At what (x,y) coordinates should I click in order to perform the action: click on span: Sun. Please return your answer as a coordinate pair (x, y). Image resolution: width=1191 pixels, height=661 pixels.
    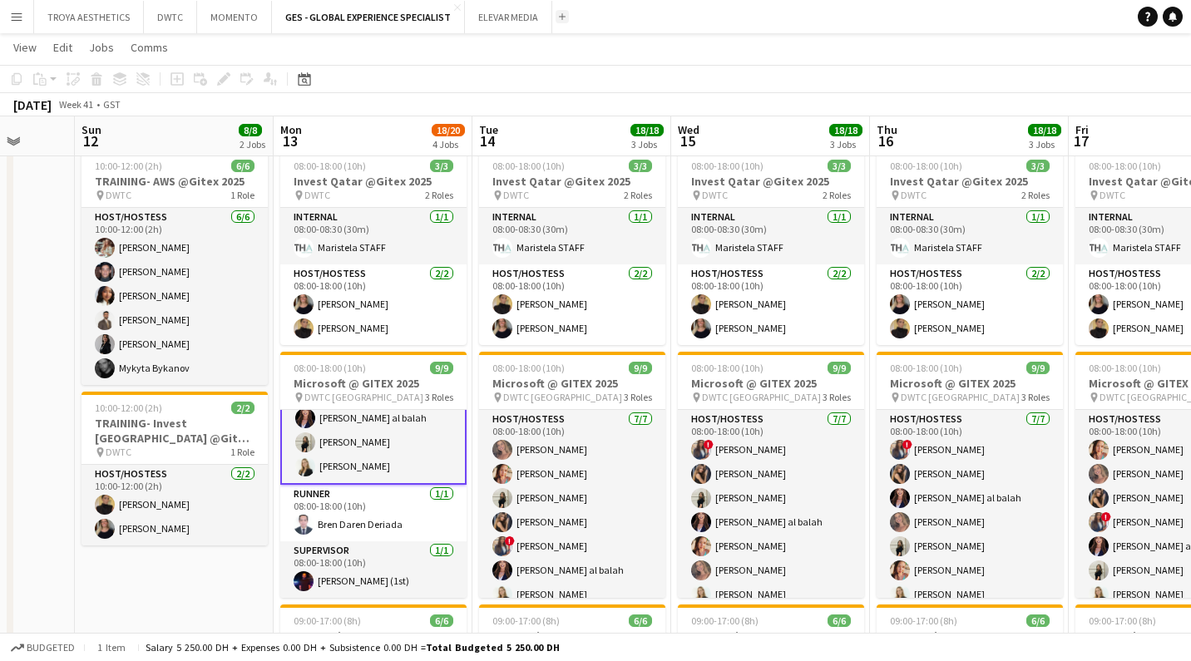
    Looking at the image, I should click on (92, 130).